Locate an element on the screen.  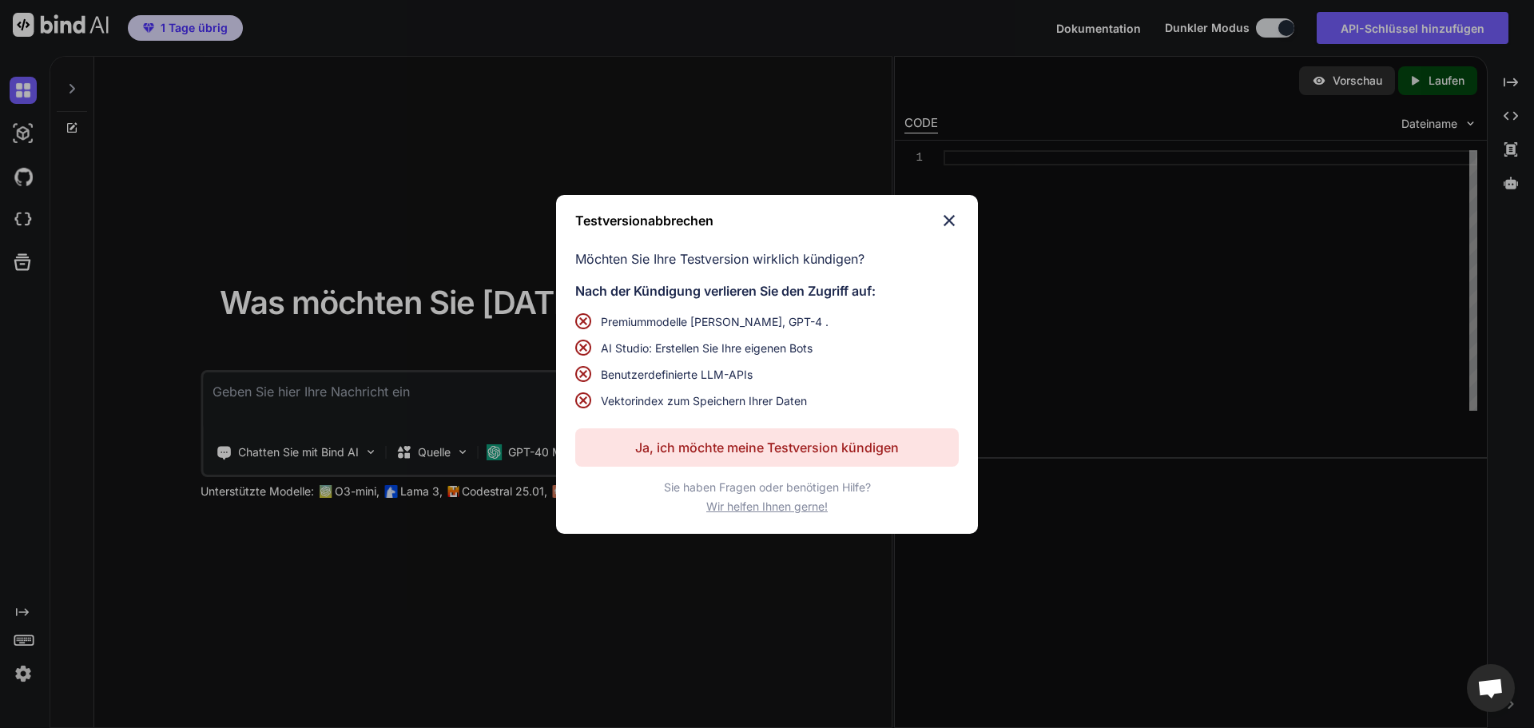
button: Ja, ich möchte meine Testversion kündigen is located at coordinates (767, 447).